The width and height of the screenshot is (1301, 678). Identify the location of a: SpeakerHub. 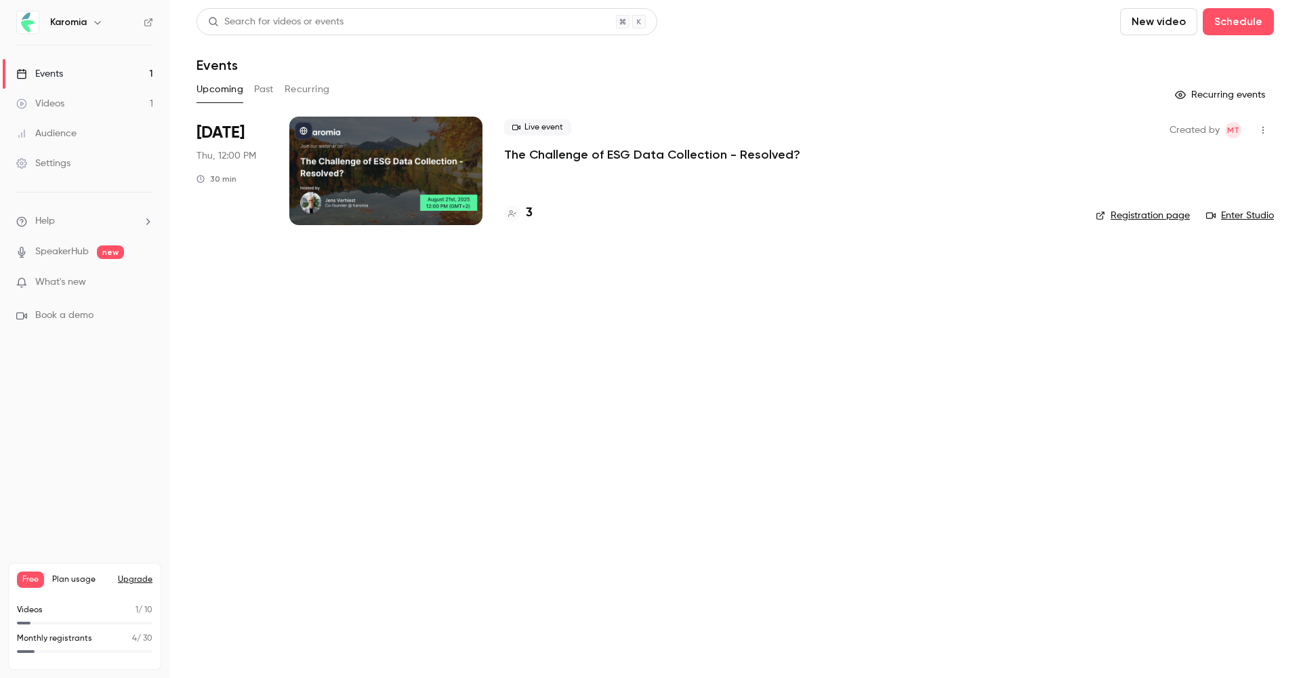
(62, 251).